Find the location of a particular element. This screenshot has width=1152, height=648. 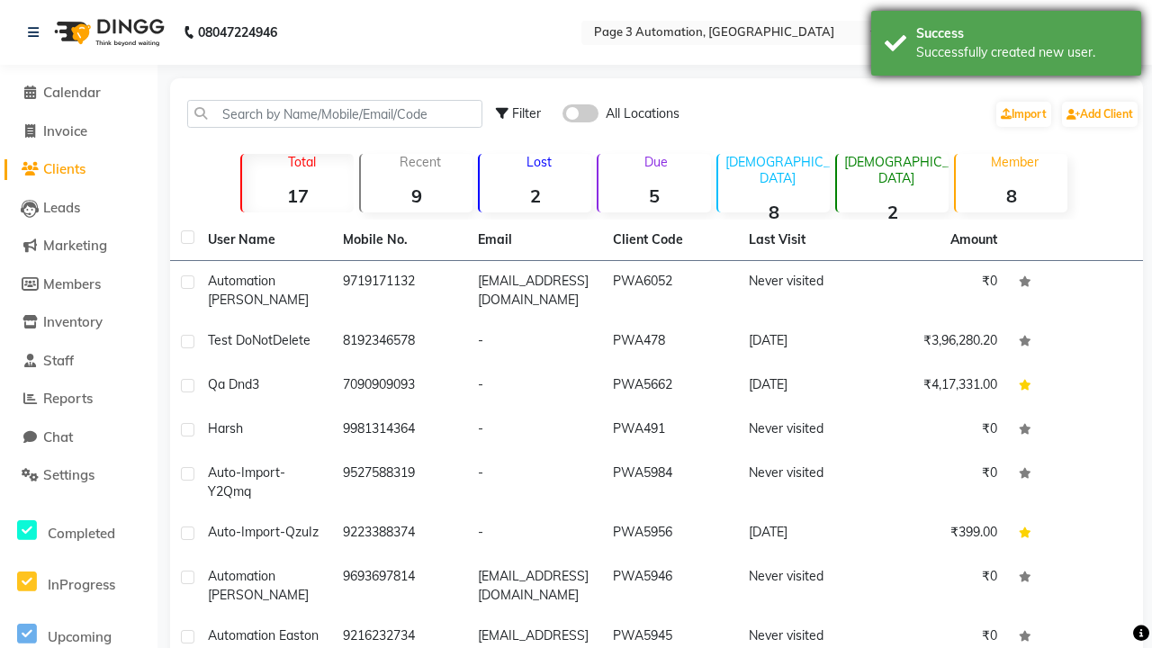

a: Invoice is located at coordinates (78, 131).